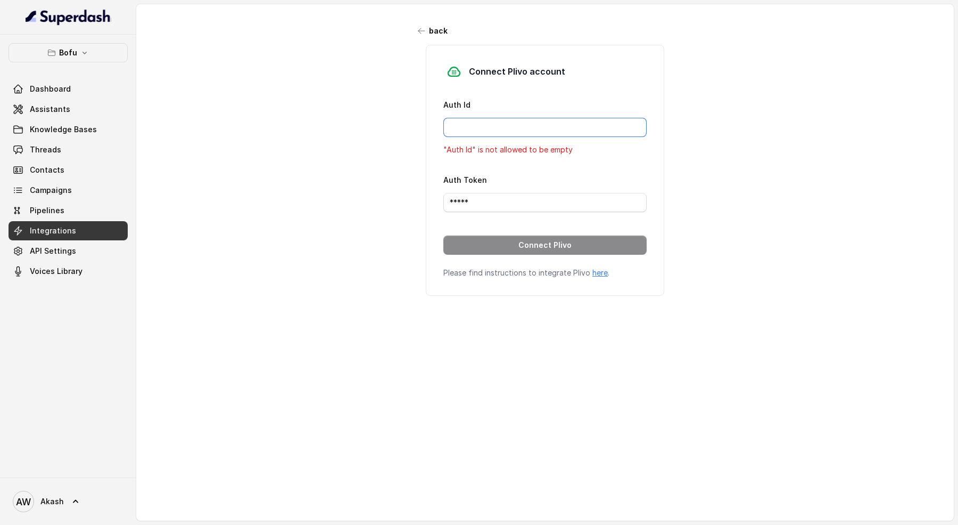 This screenshot has height=525, width=958. I want to click on a: Contacts, so click(68, 170).